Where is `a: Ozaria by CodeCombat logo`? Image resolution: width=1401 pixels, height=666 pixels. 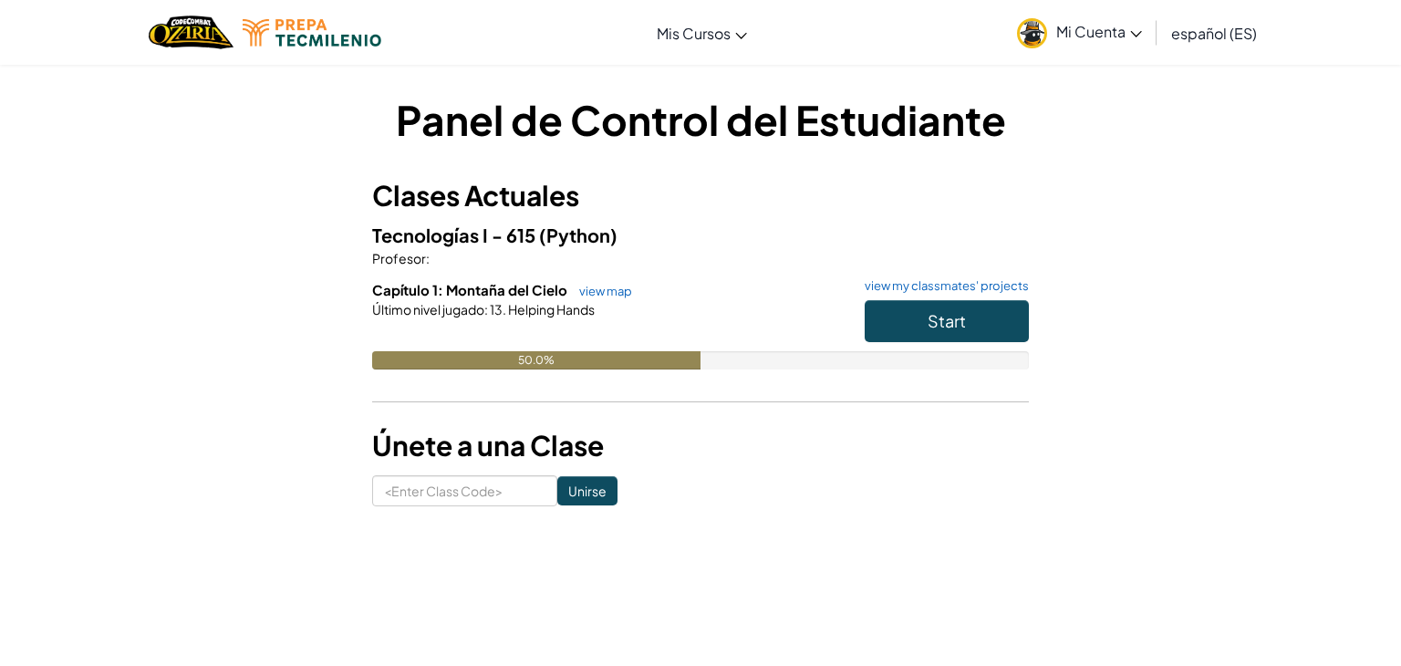 a: Ozaria by CodeCombat logo is located at coordinates (191, 32).